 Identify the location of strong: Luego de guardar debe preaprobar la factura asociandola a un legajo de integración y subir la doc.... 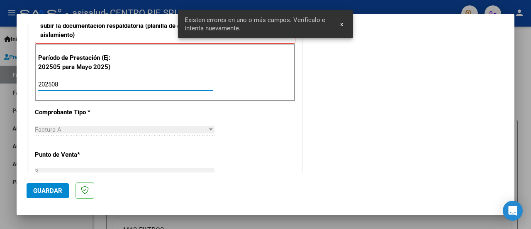
(159, 25).